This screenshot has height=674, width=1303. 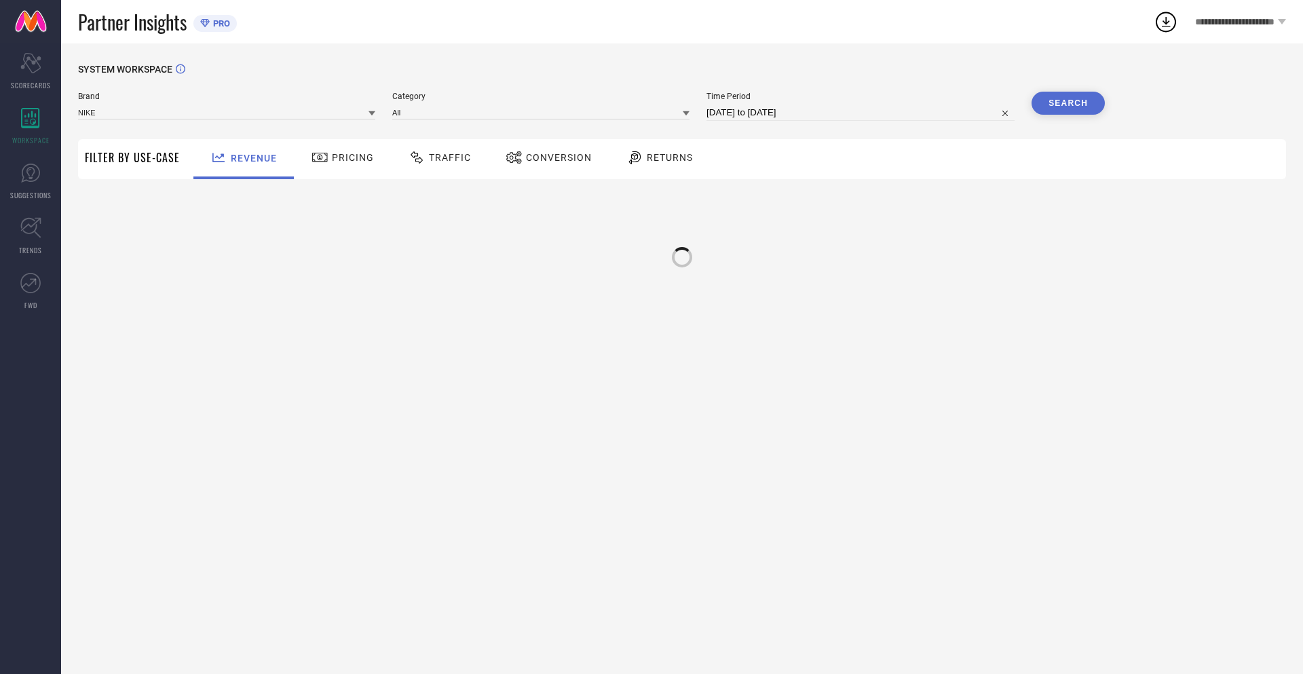 What do you see at coordinates (125, 69) in the screenshot?
I see `span: SYSTEM WORKSPACE` at bounding box center [125, 69].